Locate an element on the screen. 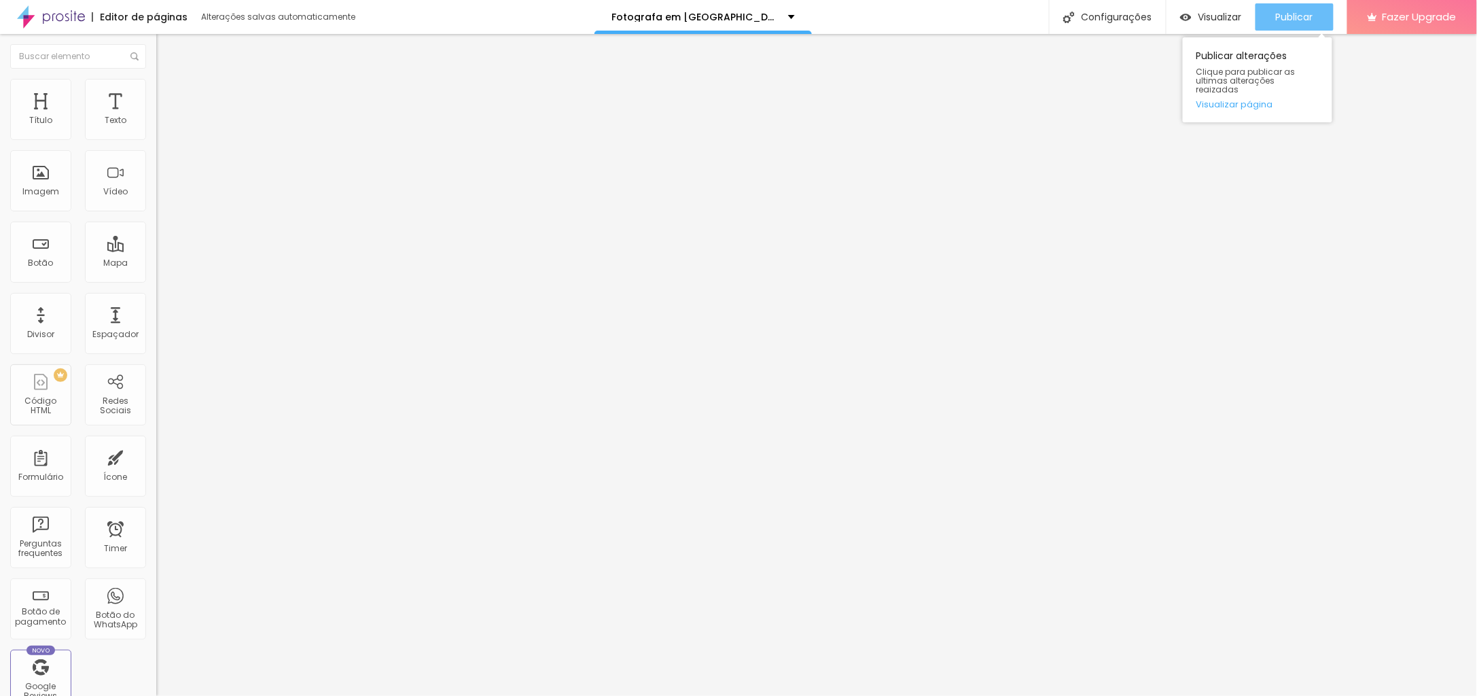 The width and height of the screenshot is (1477, 696). div: Botão do WhatsApp is located at coordinates (115, 620).